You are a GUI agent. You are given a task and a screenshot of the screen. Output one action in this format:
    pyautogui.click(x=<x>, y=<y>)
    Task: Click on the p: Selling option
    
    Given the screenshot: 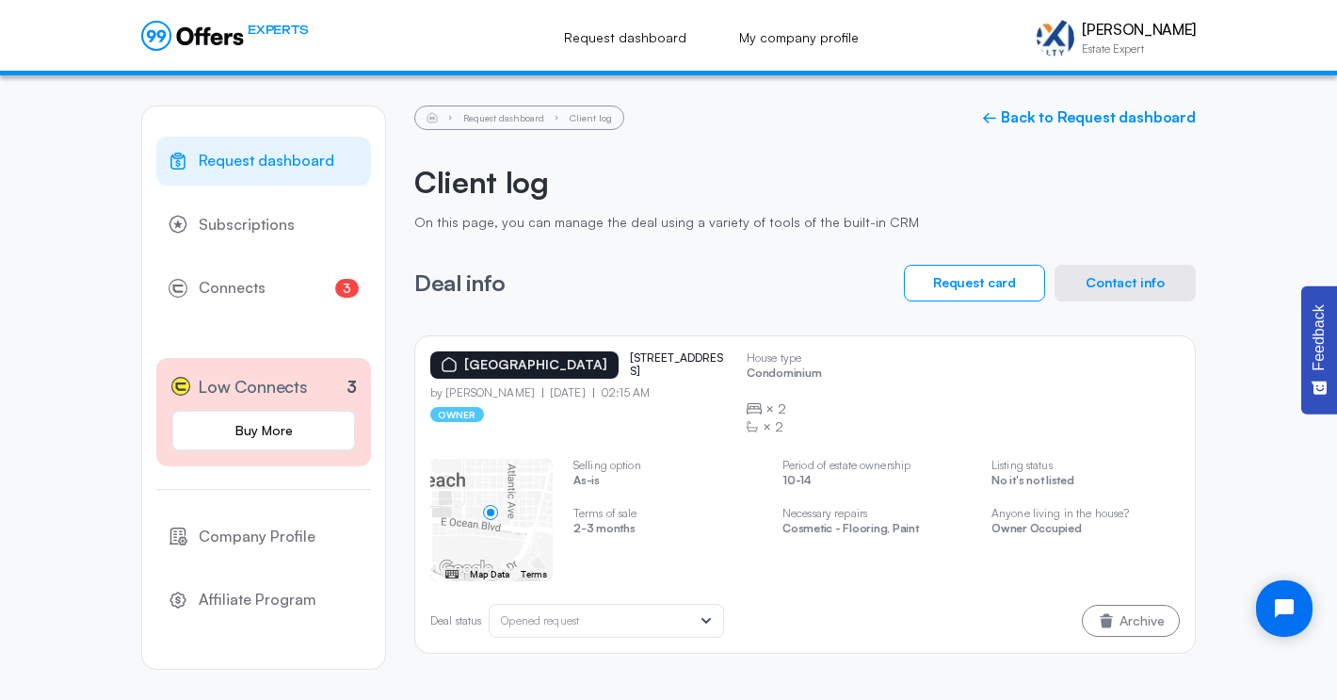 What is the action you would take?
    pyautogui.click(x=668, y=465)
    